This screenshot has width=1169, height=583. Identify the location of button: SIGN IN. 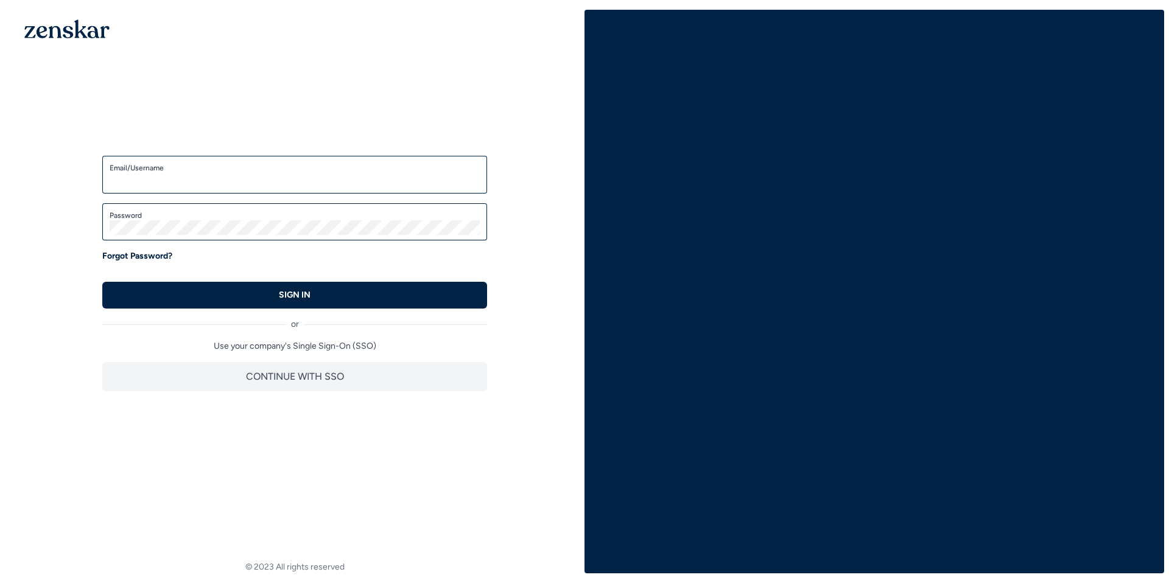
(295, 295).